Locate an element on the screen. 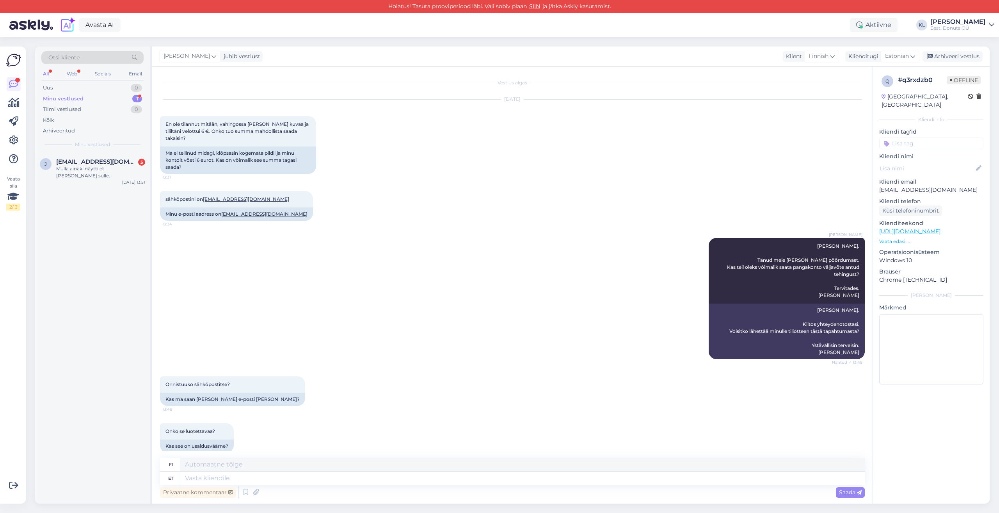 This screenshot has height=513, width=999. div: Klienditugi is located at coordinates (862, 56).